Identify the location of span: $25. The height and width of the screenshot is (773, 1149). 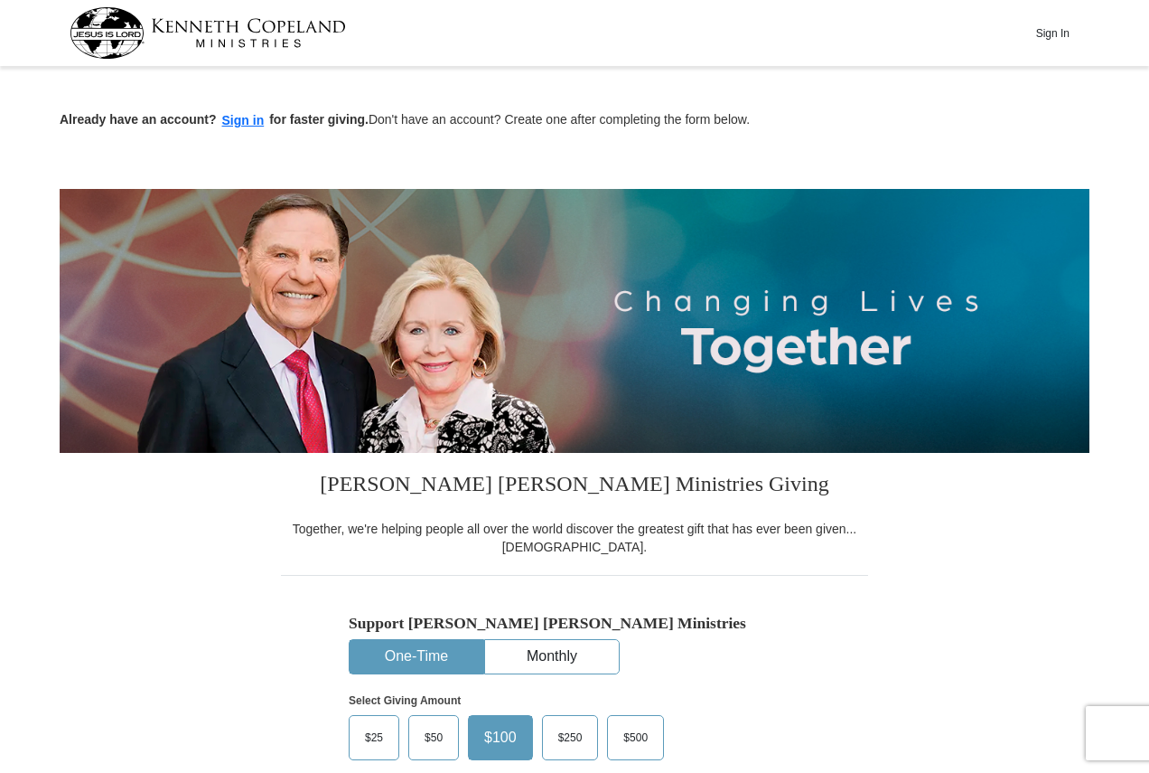
(374, 737).